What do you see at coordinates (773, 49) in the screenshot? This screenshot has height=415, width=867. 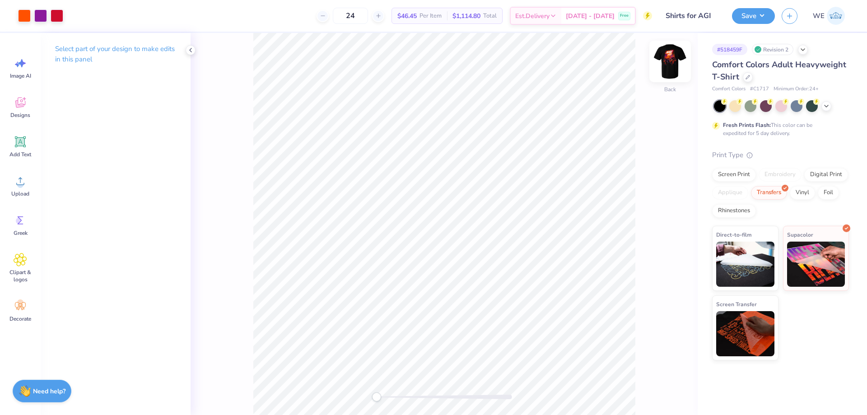 I see `div: Revision 2` at bounding box center [773, 49].